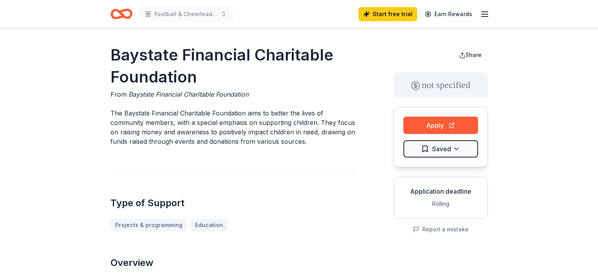  What do you see at coordinates (233, 94) in the screenshot?
I see `div: From` at bounding box center [233, 94].